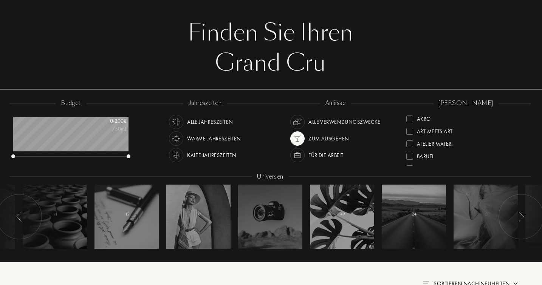 This screenshot has height=285, width=542. I want to click on div: Zum Ausgehen, so click(328, 139).